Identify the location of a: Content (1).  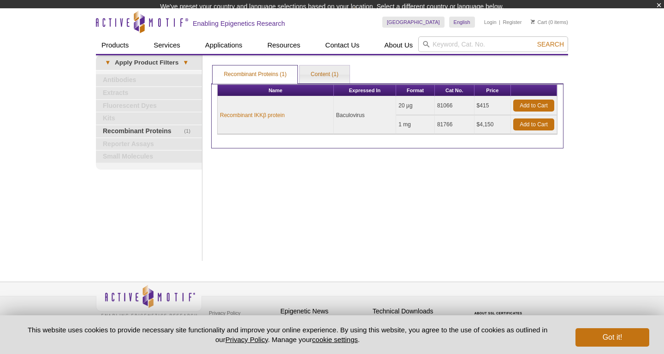
(324, 75).